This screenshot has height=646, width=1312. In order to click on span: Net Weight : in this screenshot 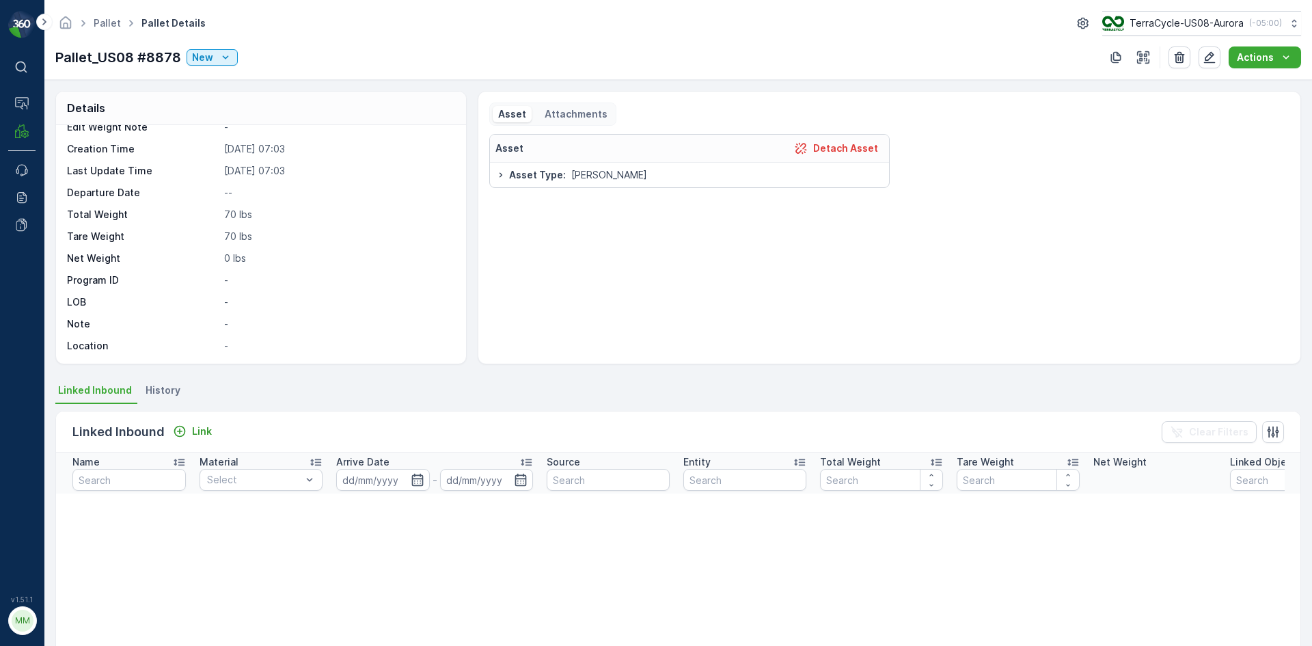, I will do `click(42, 275)`.